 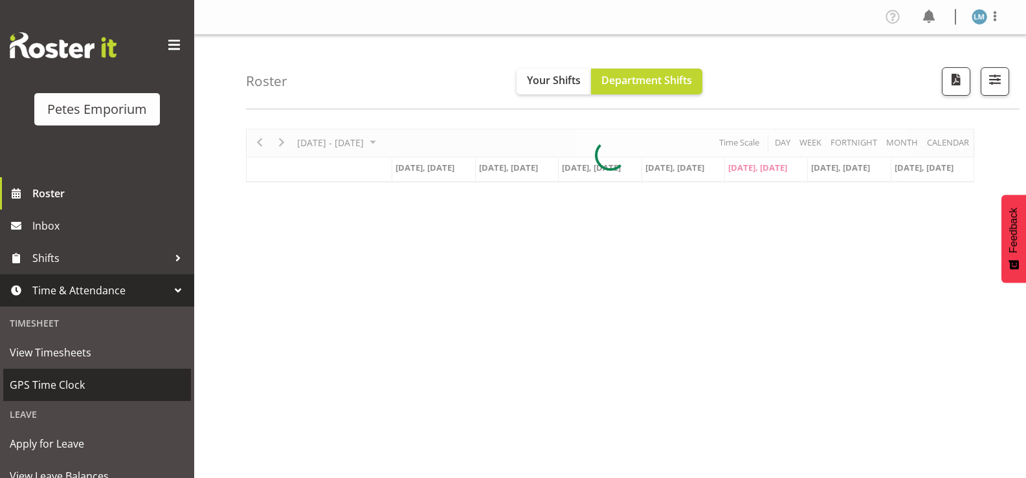 What do you see at coordinates (995, 82) in the screenshot?
I see `button: Filter Shifts` at bounding box center [995, 82].